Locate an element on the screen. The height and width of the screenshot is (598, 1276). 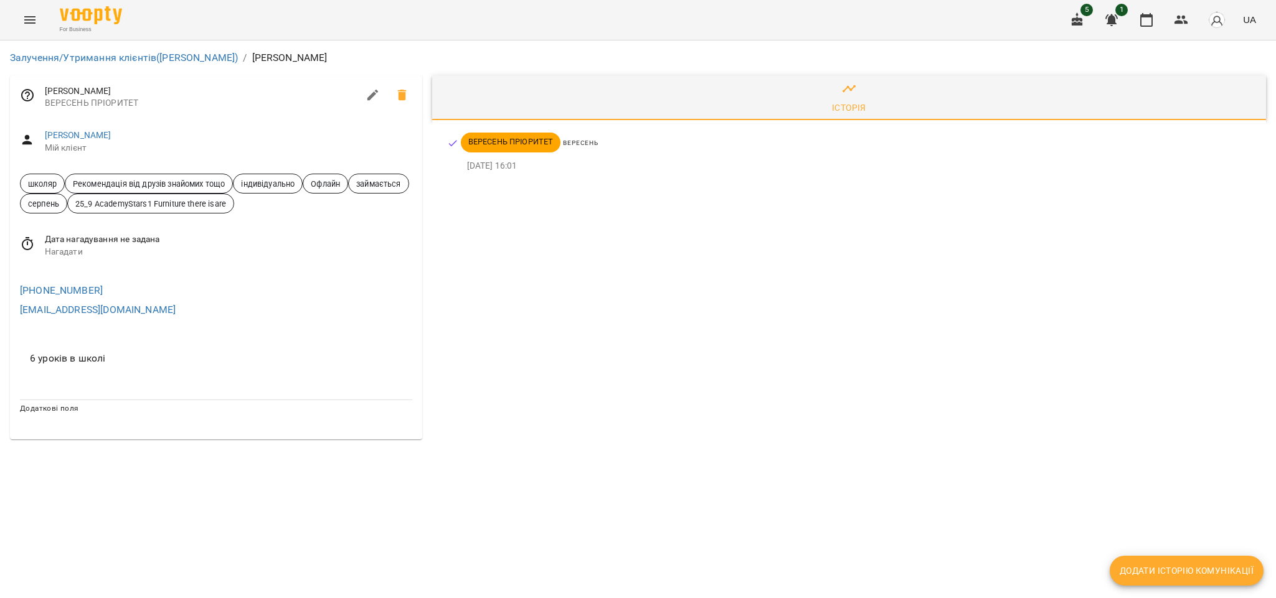
span: Нагадати is located at coordinates (229, 252).